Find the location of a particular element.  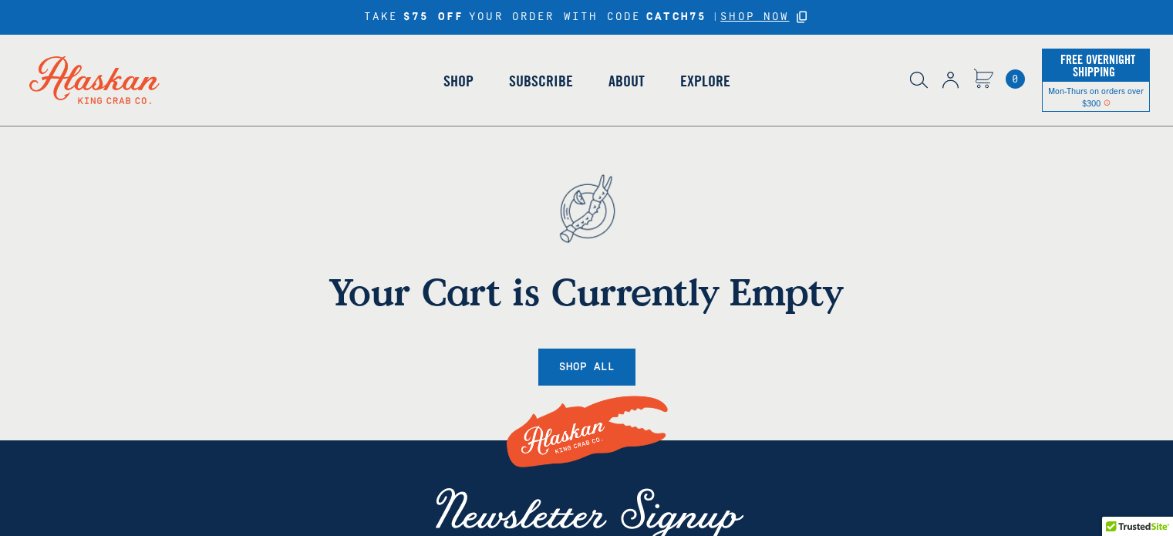

img: account is located at coordinates (950, 80).